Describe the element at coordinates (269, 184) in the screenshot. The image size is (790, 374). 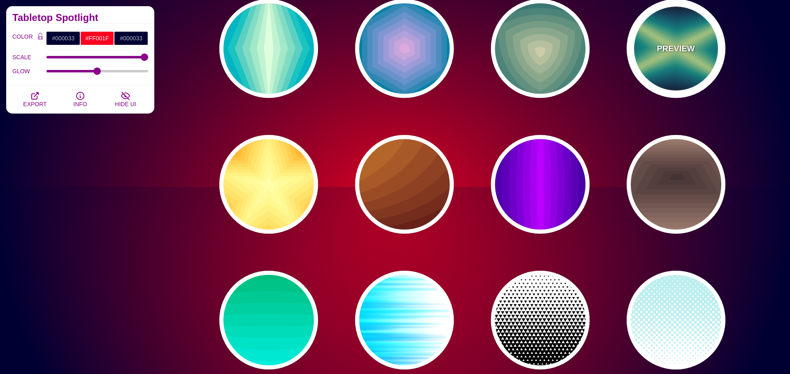
I see `button: repeated star shape background` at that location.